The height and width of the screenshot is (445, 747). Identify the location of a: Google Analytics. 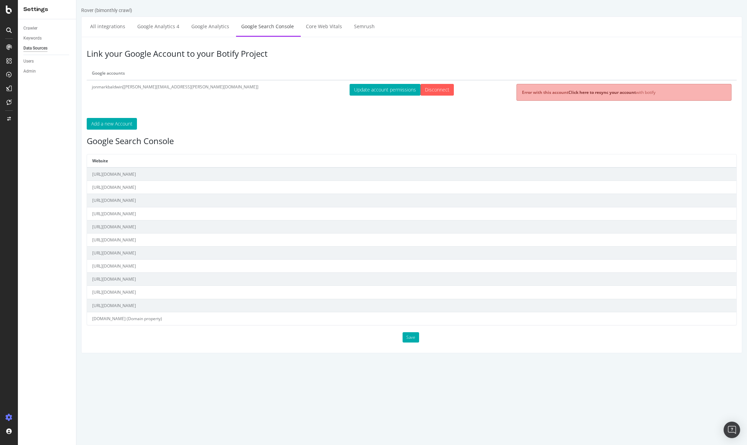
(134, 26).